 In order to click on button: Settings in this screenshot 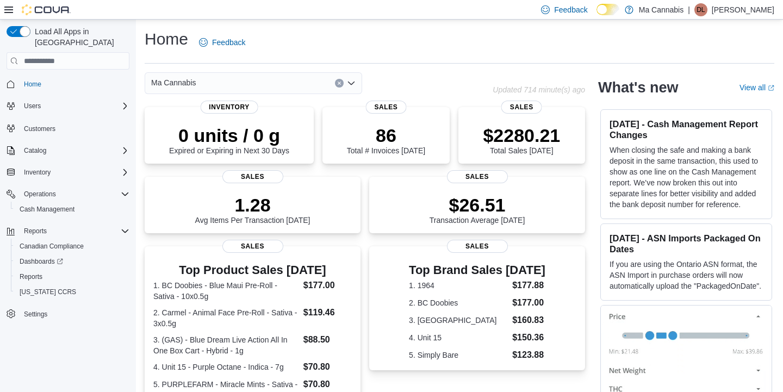, I will do `click(68, 314)`.